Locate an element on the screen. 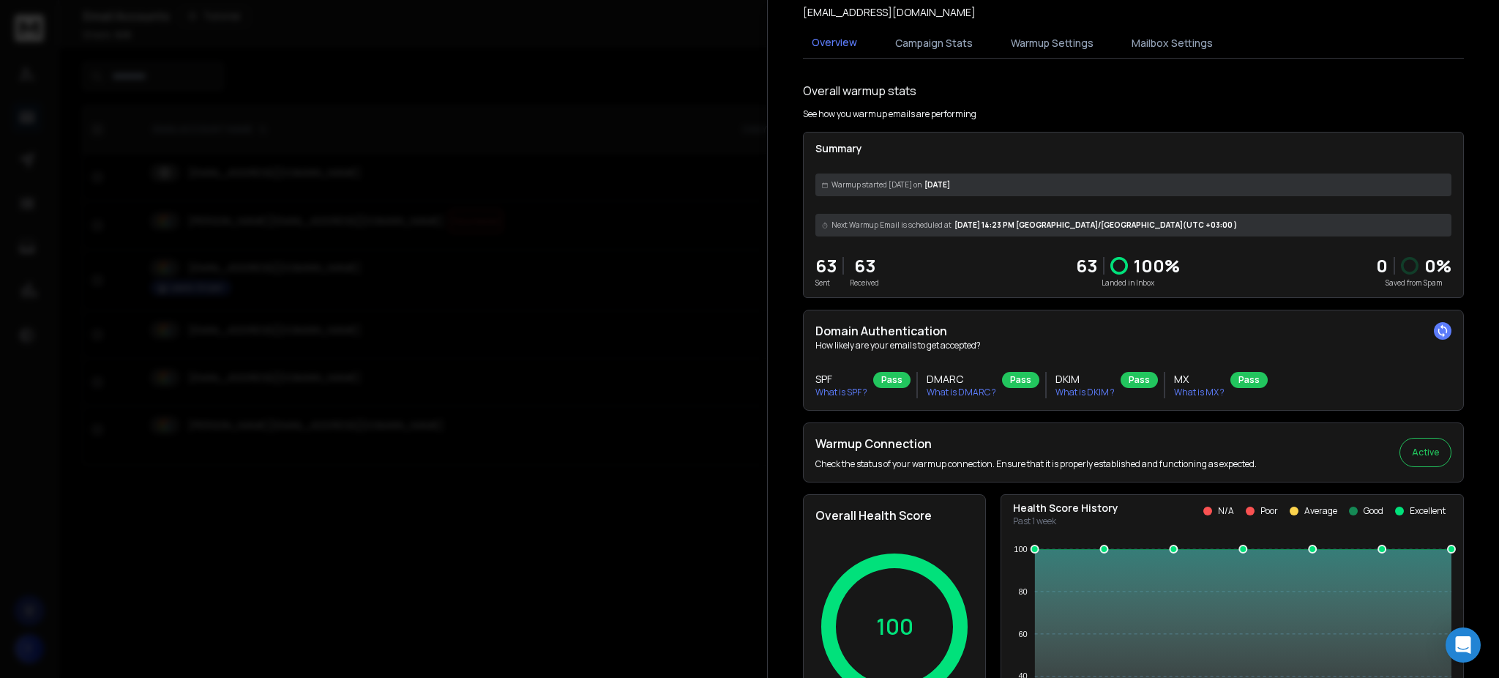 Image resolution: width=1499 pixels, height=678 pixels. p: 100 is located at coordinates (894, 627).